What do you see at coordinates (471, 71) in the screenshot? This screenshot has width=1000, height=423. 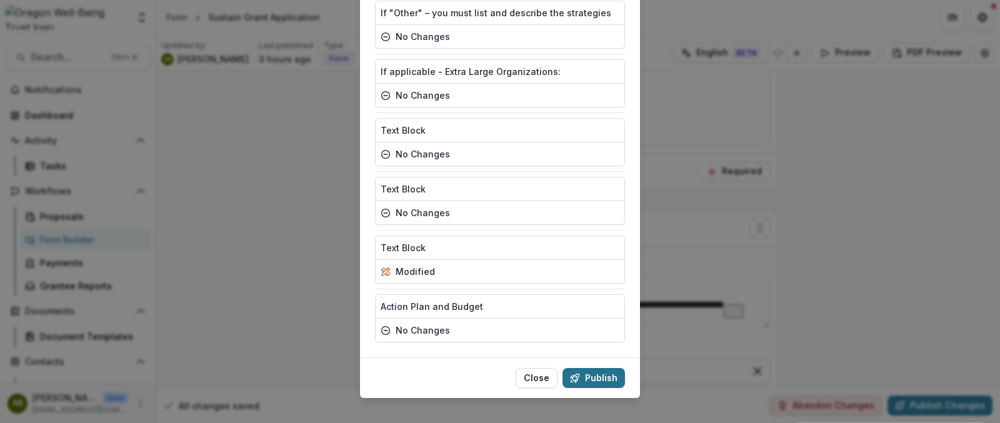 I see `p: If applicable - Extra Large Organizations:` at bounding box center [471, 71].